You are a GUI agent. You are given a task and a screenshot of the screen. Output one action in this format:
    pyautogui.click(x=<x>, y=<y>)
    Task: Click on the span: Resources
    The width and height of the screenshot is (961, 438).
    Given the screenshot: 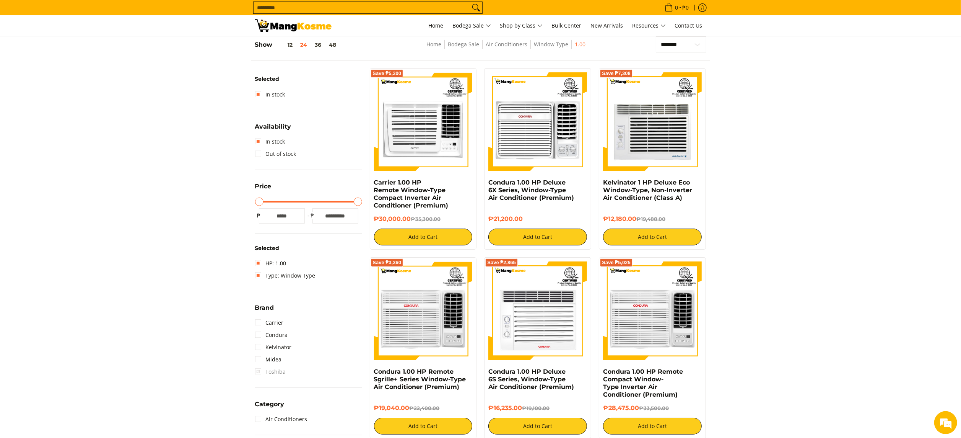 What is the action you would take?
    pyautogui.click(x=649, y=26)
    